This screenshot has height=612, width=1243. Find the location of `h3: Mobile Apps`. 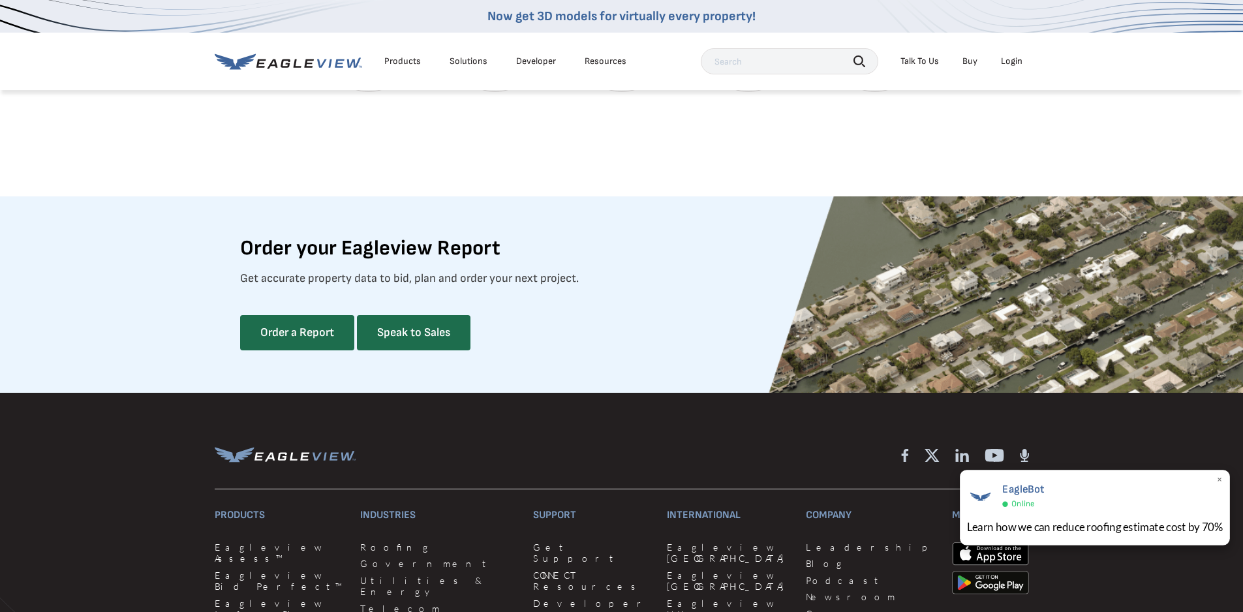

h3: Mobile Apps is located at coordinates (991, 516).